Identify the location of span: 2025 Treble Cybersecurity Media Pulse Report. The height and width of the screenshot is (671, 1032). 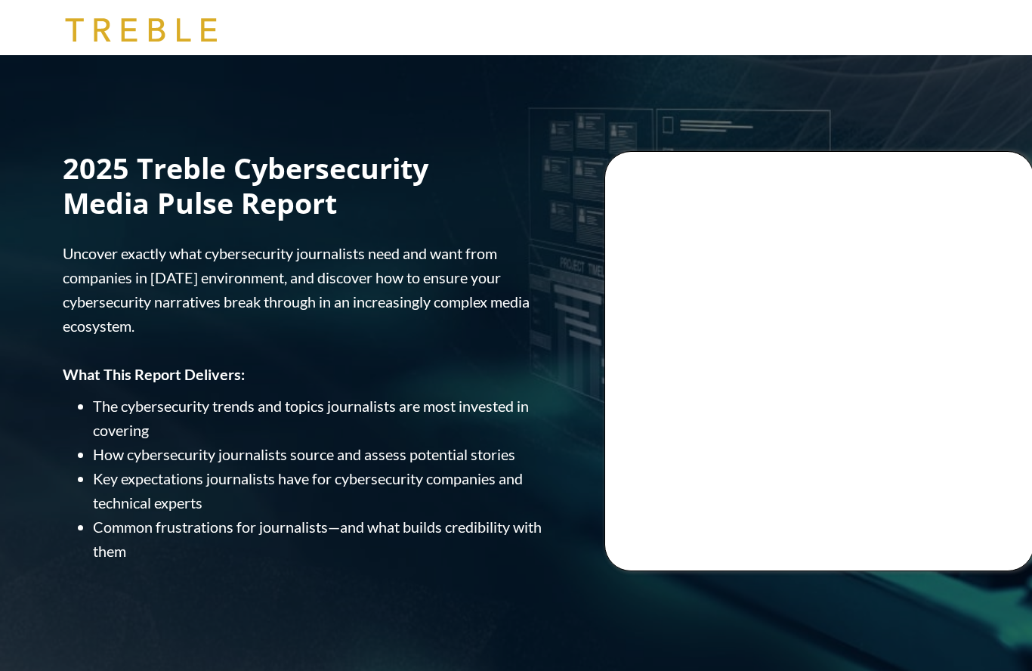
(246, 185).